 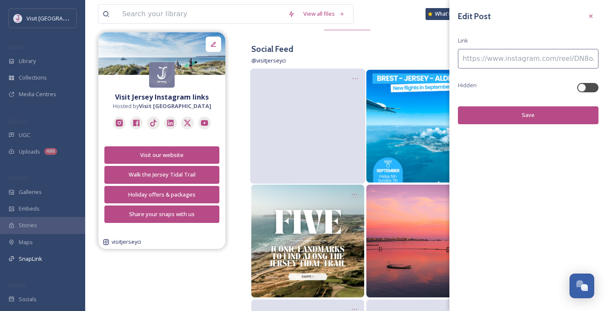 I want to click on div: What's New, so click(x=447, y=14).